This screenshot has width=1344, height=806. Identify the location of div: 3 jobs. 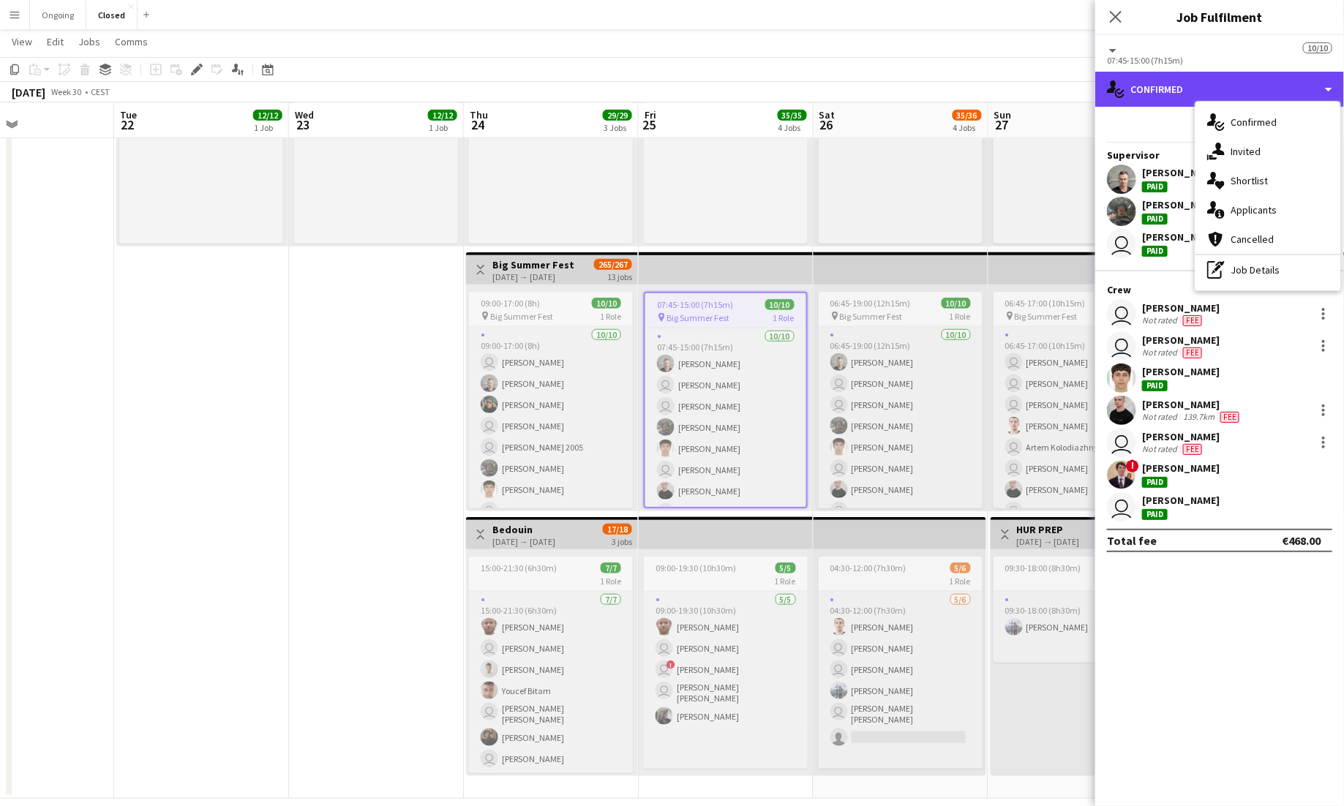
(622, 541).